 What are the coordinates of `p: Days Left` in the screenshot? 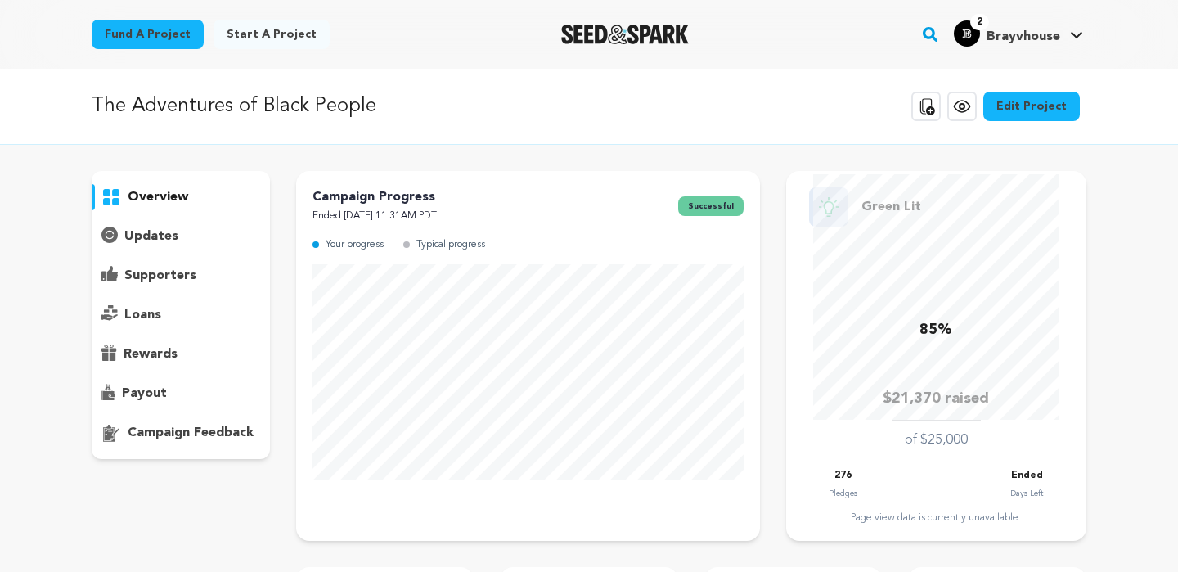 It's located at (1027, 493).